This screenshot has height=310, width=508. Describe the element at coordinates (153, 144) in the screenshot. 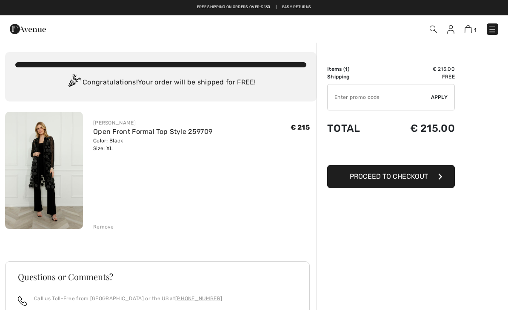

I see `div: Color: Black Size: XL` at that location.